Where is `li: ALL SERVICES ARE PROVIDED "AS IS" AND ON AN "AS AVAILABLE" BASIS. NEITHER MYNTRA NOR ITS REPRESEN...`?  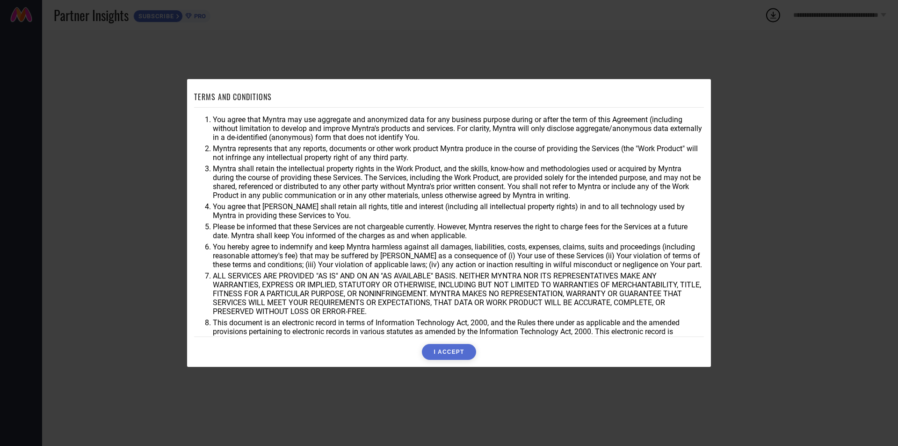 li: ALL SERVICES ARE PROVIDED "AS IS" AND ON AN "AS AVAILABLE" BASIS. NEITHER MYNTRA NOR ITS REPRESEN... is located at coordinates (458, 293).